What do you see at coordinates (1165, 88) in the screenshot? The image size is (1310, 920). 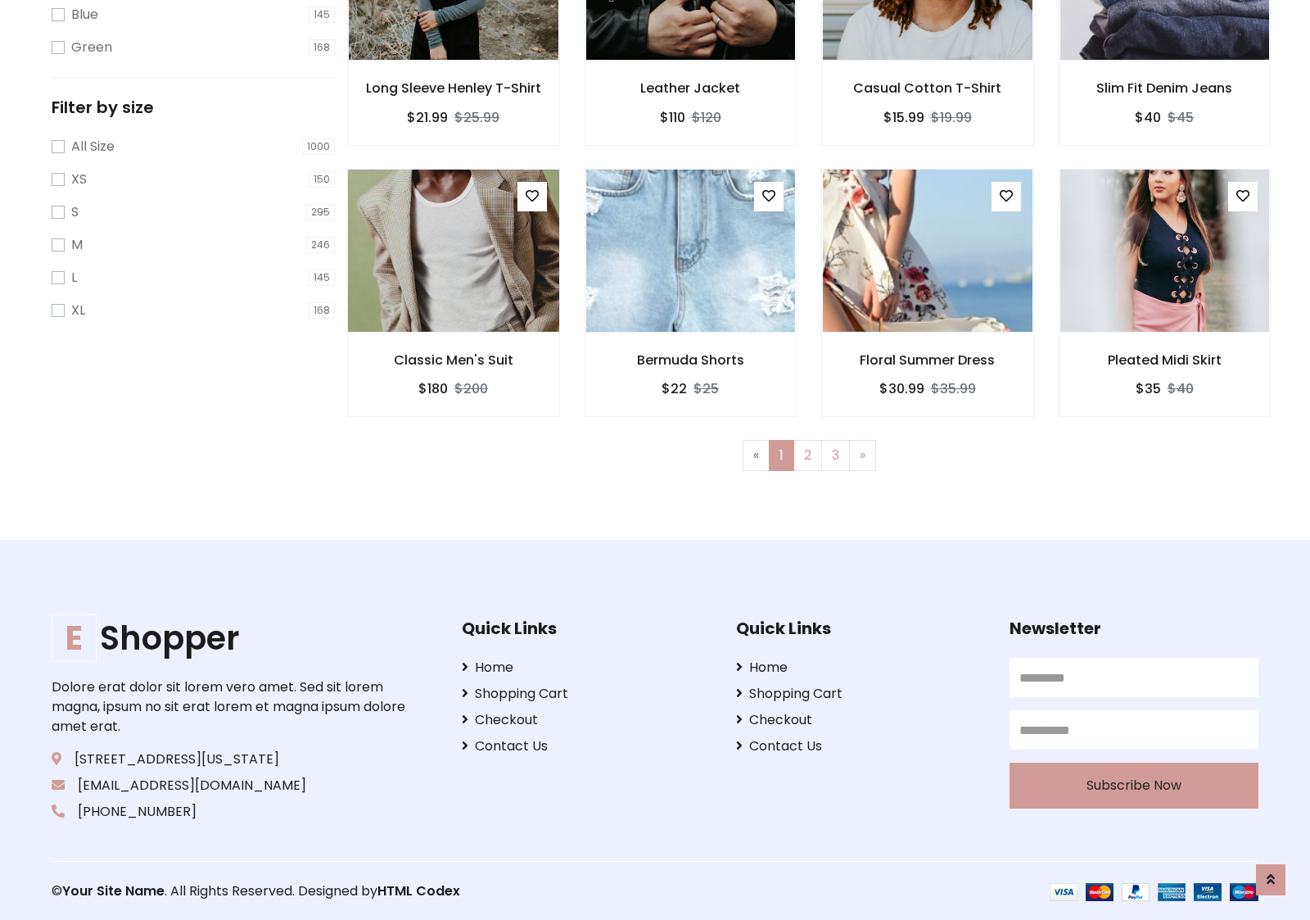 I see `h6: Slim Fit Denim Jeans` at bounding box center [1165, 88].